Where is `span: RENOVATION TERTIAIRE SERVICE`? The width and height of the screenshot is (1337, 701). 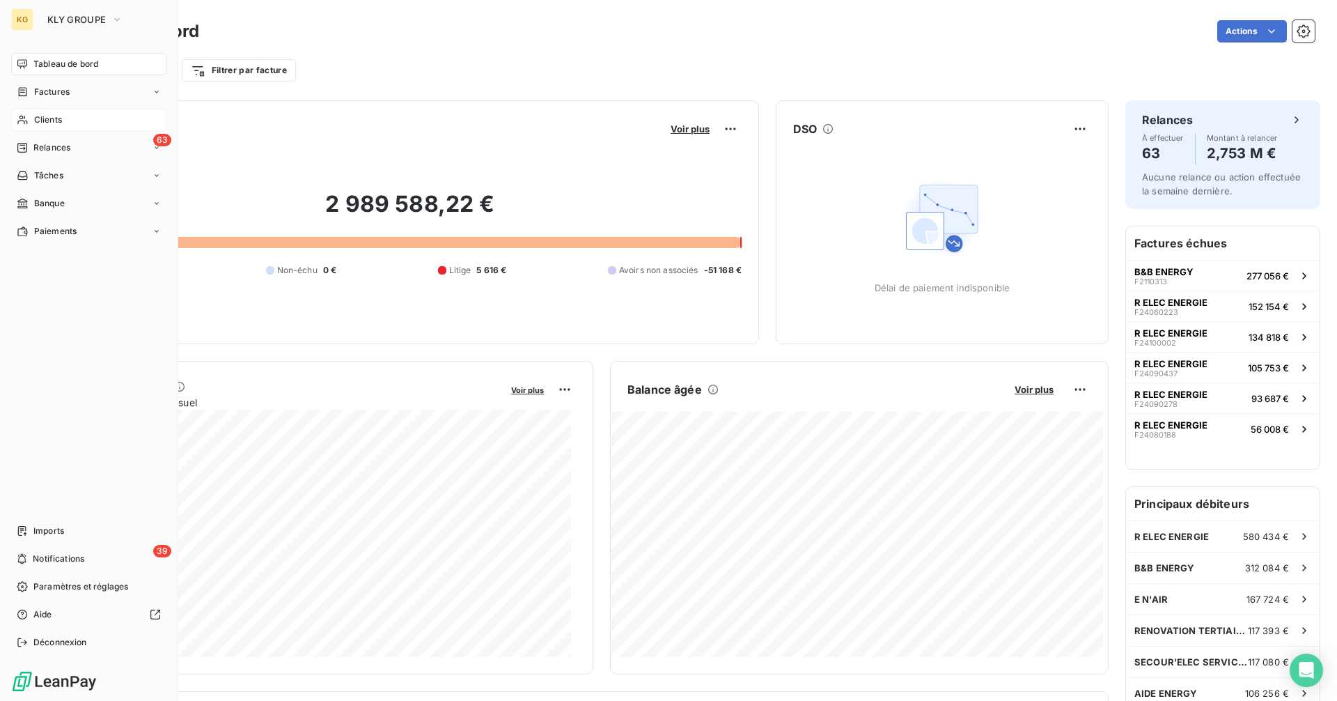 span: RENOVATION TERTIAIRE SERVICE is located at coordinates (1191, 630).